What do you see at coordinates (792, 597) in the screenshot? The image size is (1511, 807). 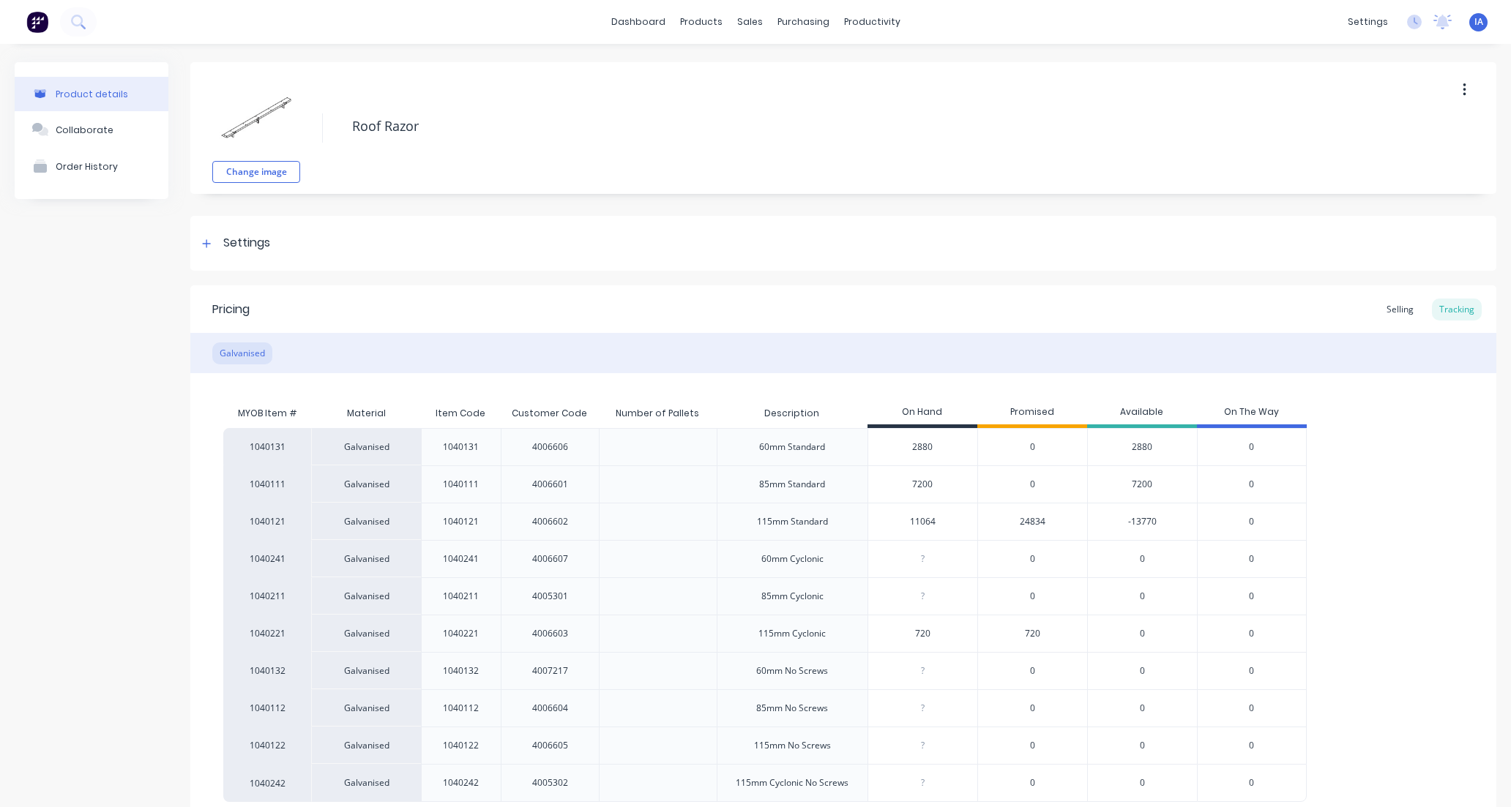 I see `div: 85mm Cyclonic` at bounding box center [792, 597].